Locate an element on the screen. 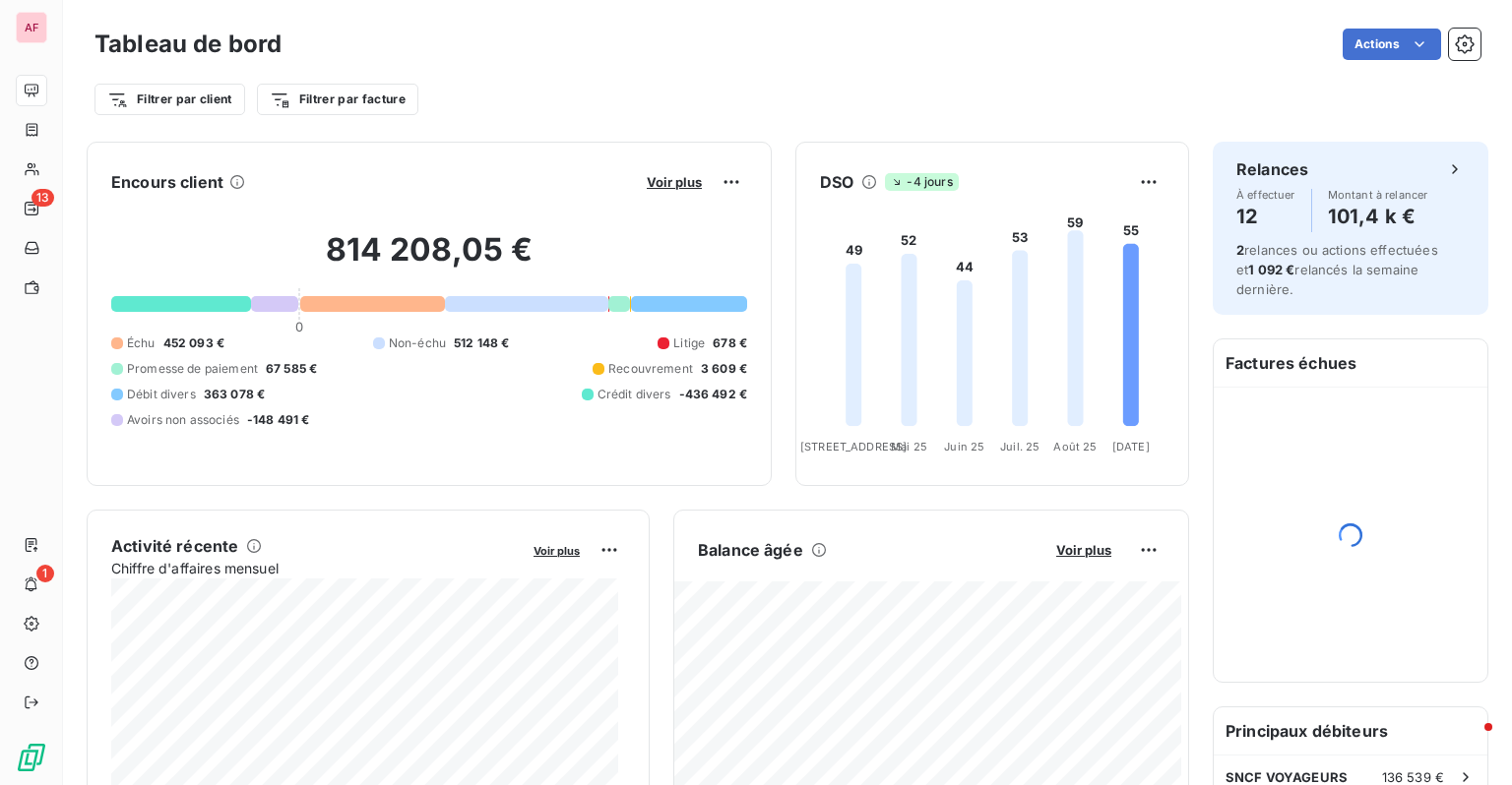 The image size is (1512, 785). button: Filtrer par facture is located at coordinates (338, 99).